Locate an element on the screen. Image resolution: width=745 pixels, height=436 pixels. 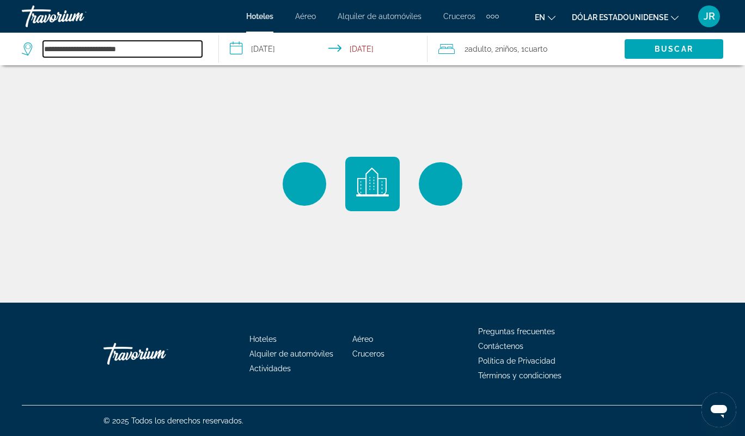
font: JR is located at coordinates (709, 16).